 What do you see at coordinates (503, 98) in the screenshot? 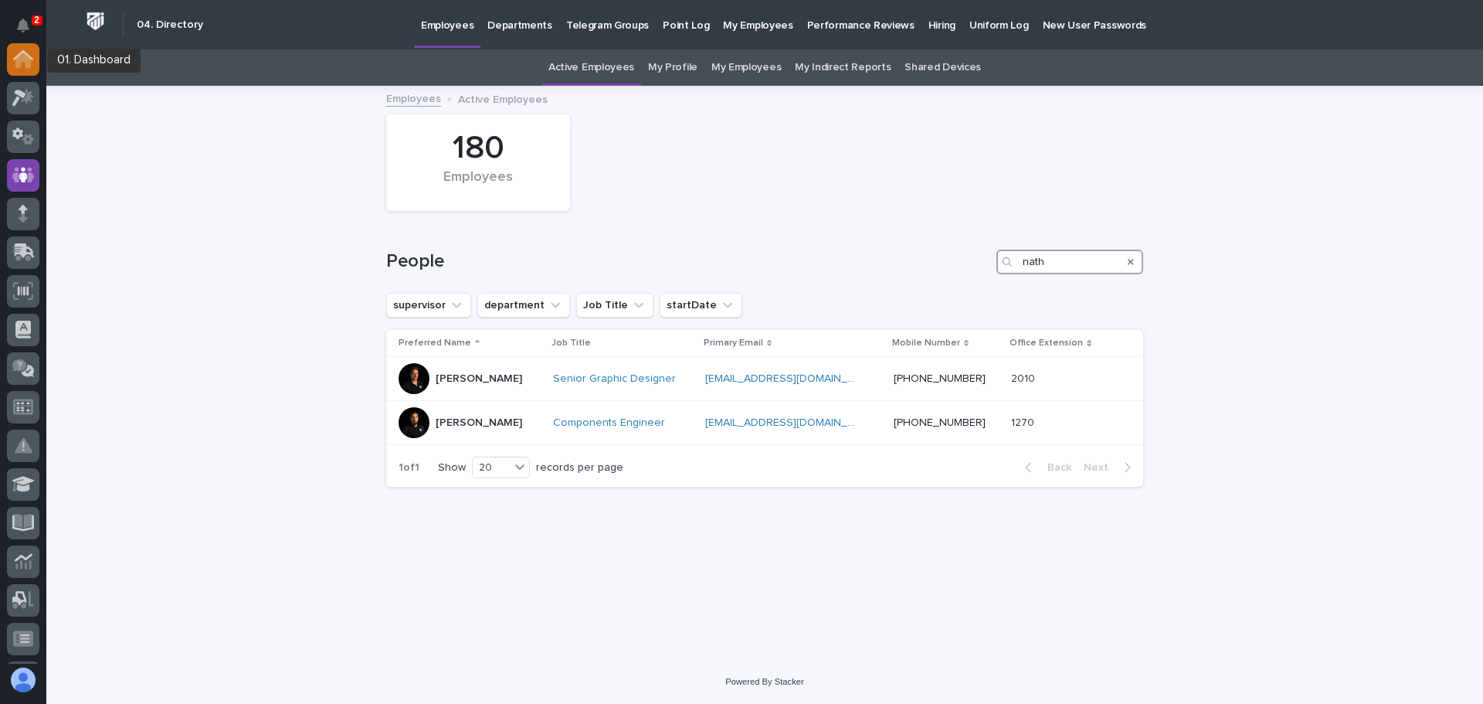
I see `p: Active Employees` at bounding box center [503, 98].